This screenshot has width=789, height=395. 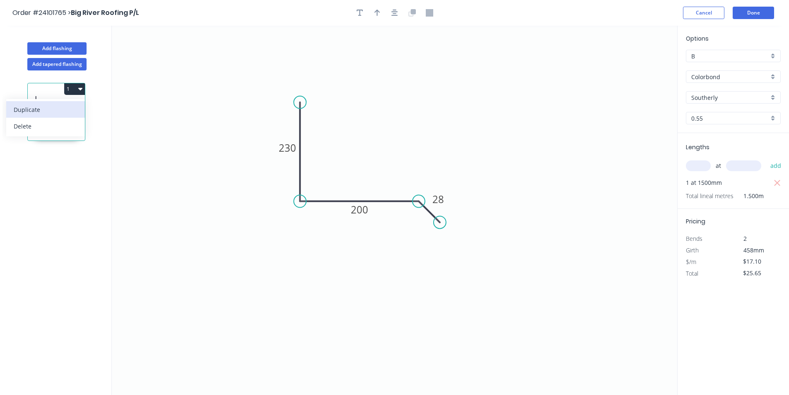 I want to click on button: 1, so click(x=75, y=89).